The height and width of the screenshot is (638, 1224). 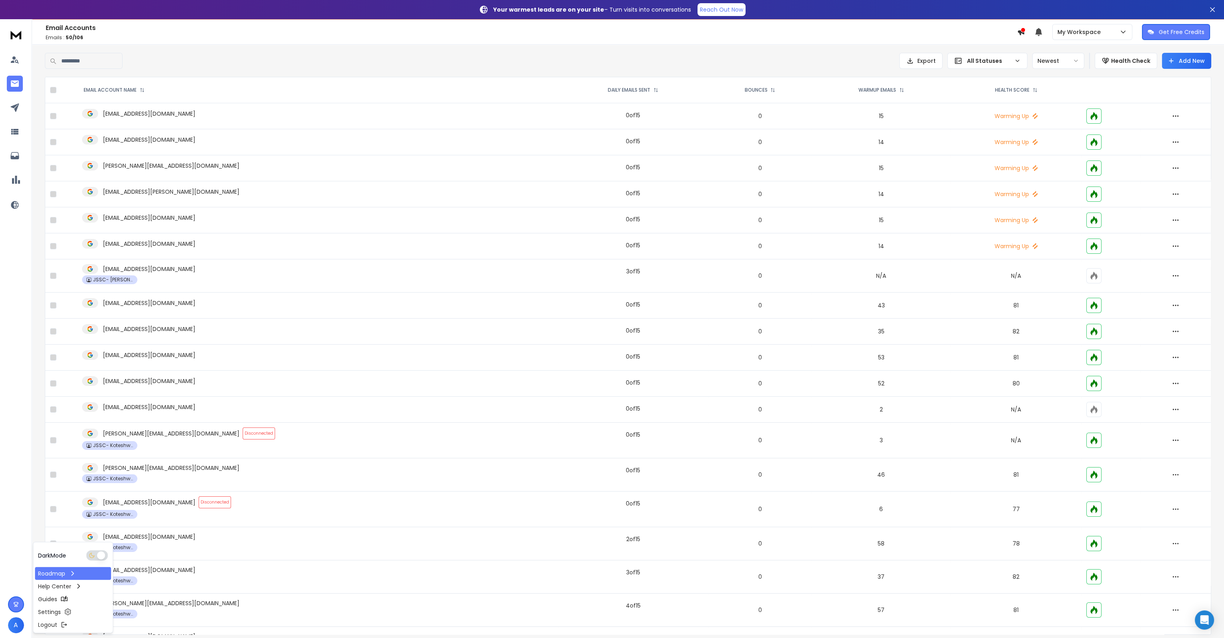 I want to click on p: Logout, so click(x=48, y=625).